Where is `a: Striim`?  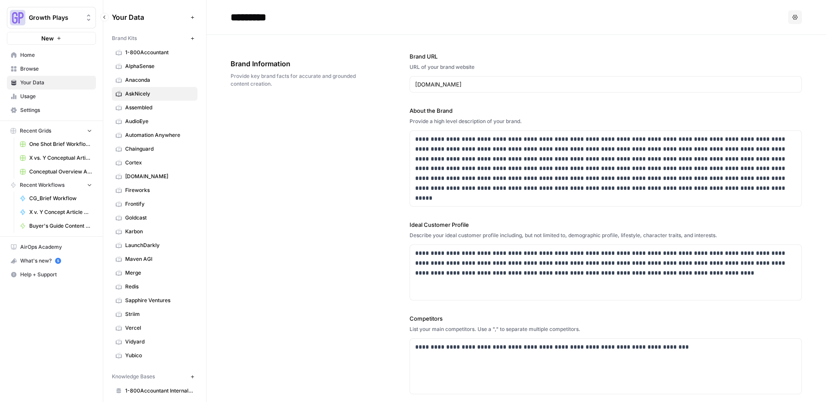 a: Striim is located at coordinates (155, 314).